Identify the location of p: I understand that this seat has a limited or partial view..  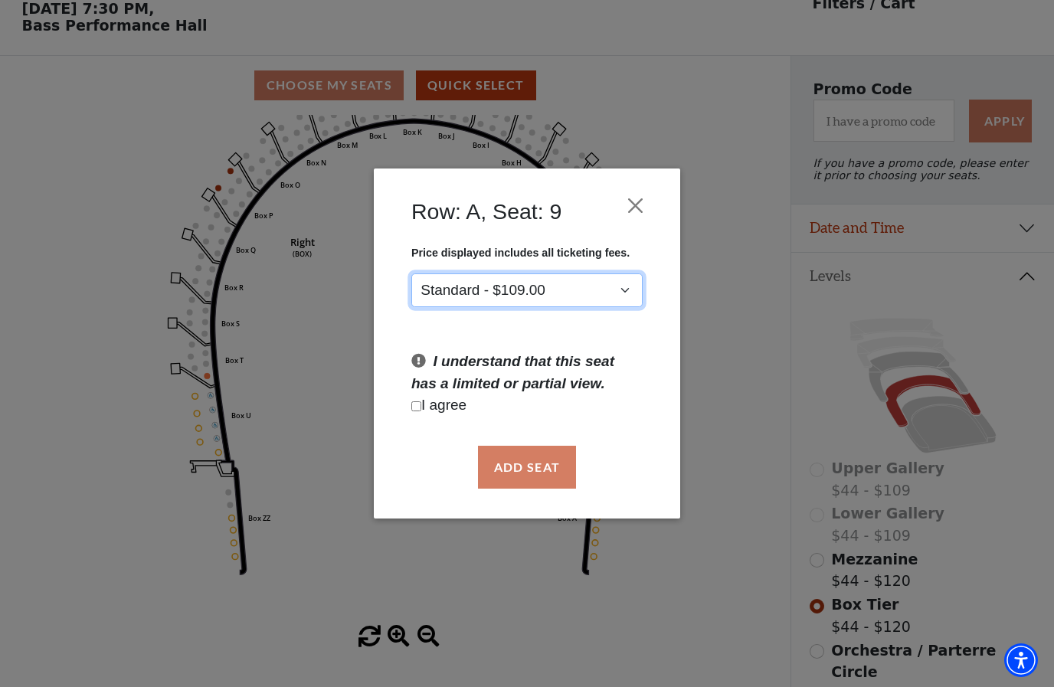
(527, 372).